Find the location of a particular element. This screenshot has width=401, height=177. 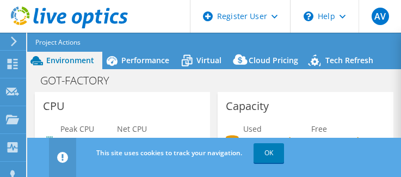

span: Project Actions is located at coordinates (58, 42).